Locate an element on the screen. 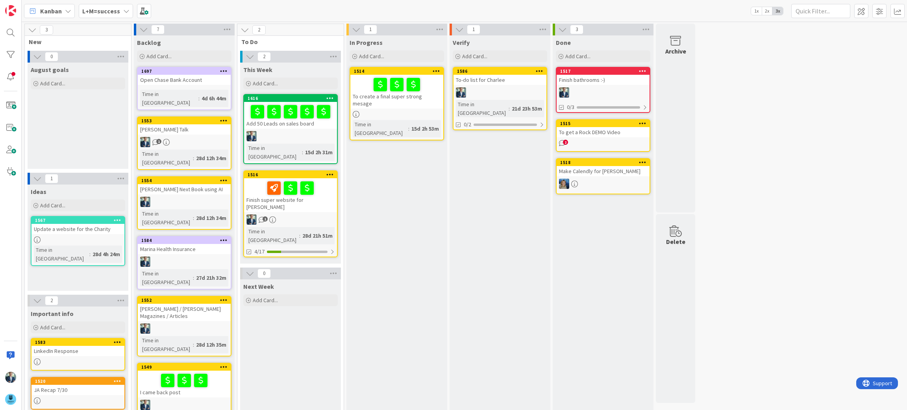 The image size is (907, 410). span: 1x is located at coordinates (756, 11).